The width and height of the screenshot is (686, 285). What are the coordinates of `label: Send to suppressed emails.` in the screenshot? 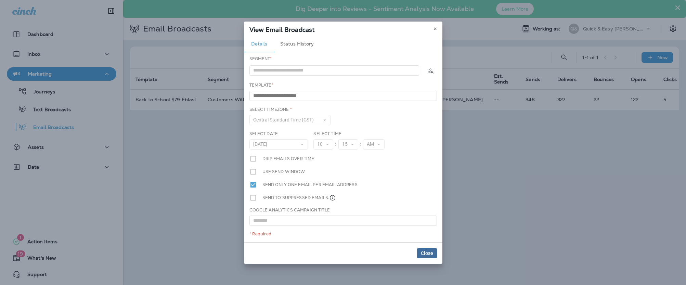 It's located at (299, 198).